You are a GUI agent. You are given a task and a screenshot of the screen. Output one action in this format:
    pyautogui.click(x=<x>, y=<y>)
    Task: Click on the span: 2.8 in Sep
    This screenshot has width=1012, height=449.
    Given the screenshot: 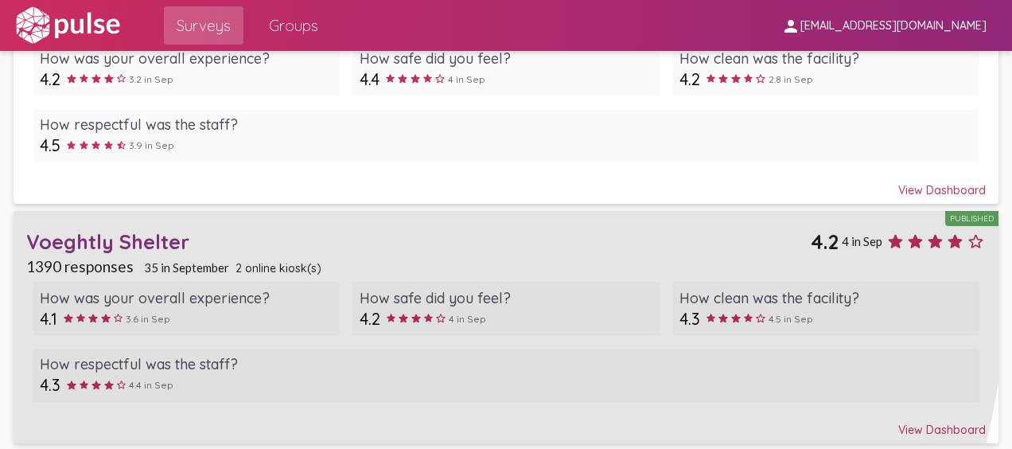 What is the action you would take?
    pyautogui.click(x=791, y=79)
    